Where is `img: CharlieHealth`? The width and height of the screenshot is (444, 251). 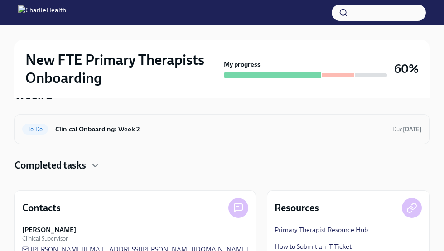 img: CharlieHealth is located at coordinates (42, 13).